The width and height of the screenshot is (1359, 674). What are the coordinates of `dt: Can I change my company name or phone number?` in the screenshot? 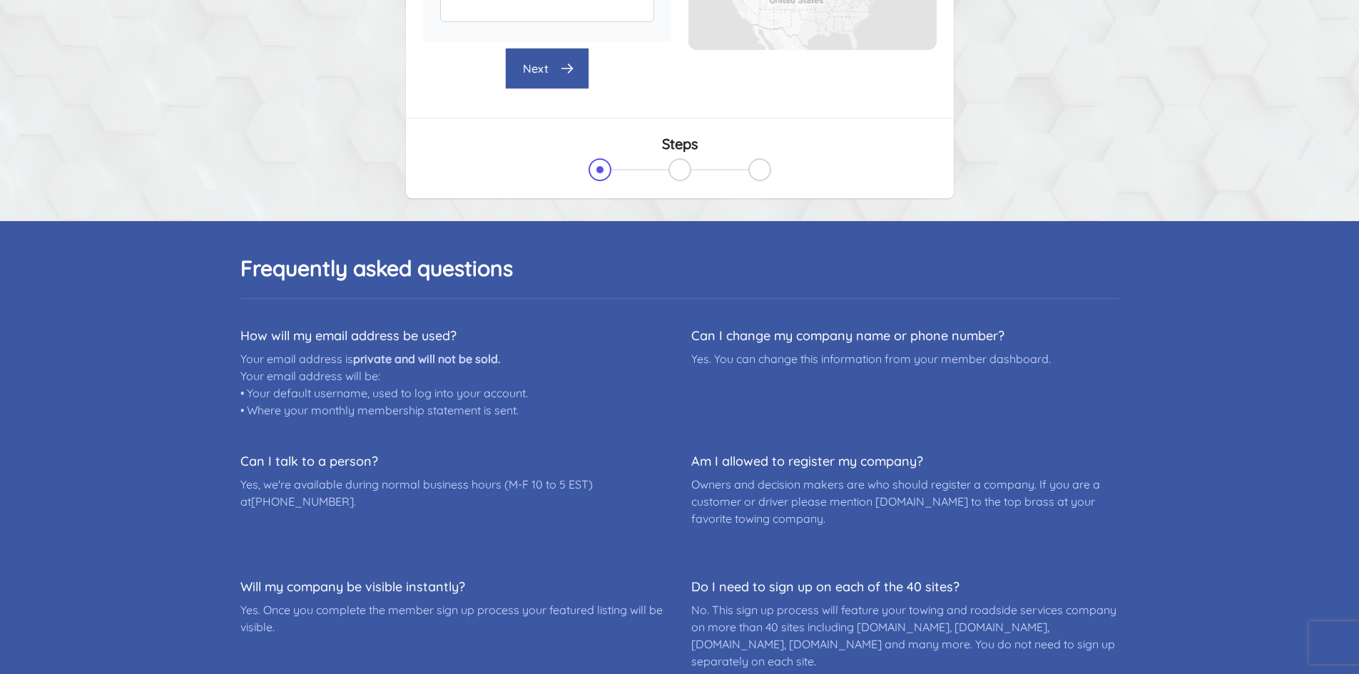 It's located at (905, 336).